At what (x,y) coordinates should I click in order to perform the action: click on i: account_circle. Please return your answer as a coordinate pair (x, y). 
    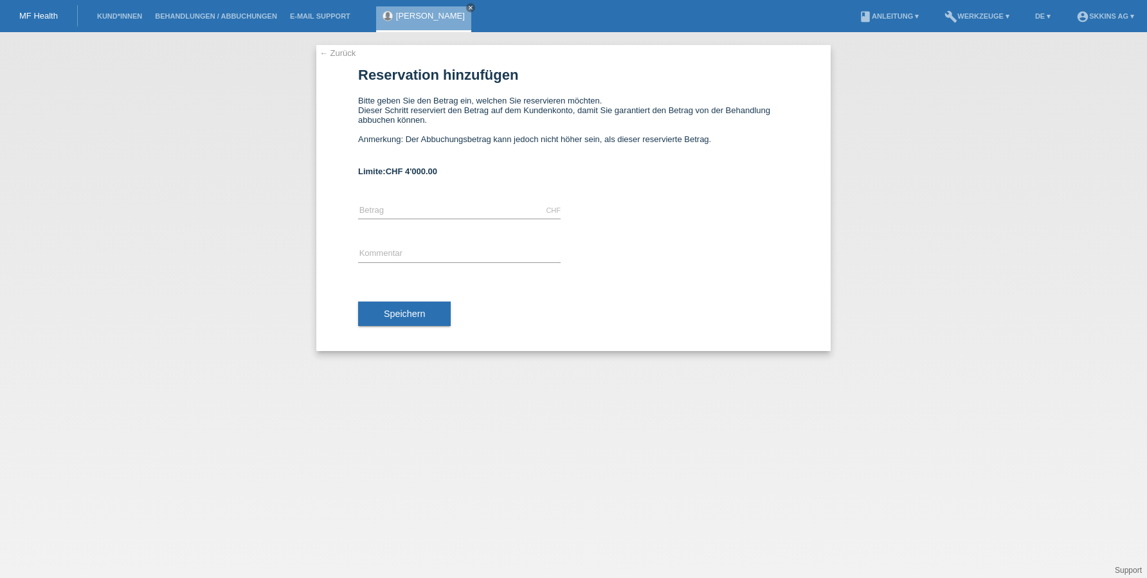
    Looking at the image, I should click on (1083, 17).